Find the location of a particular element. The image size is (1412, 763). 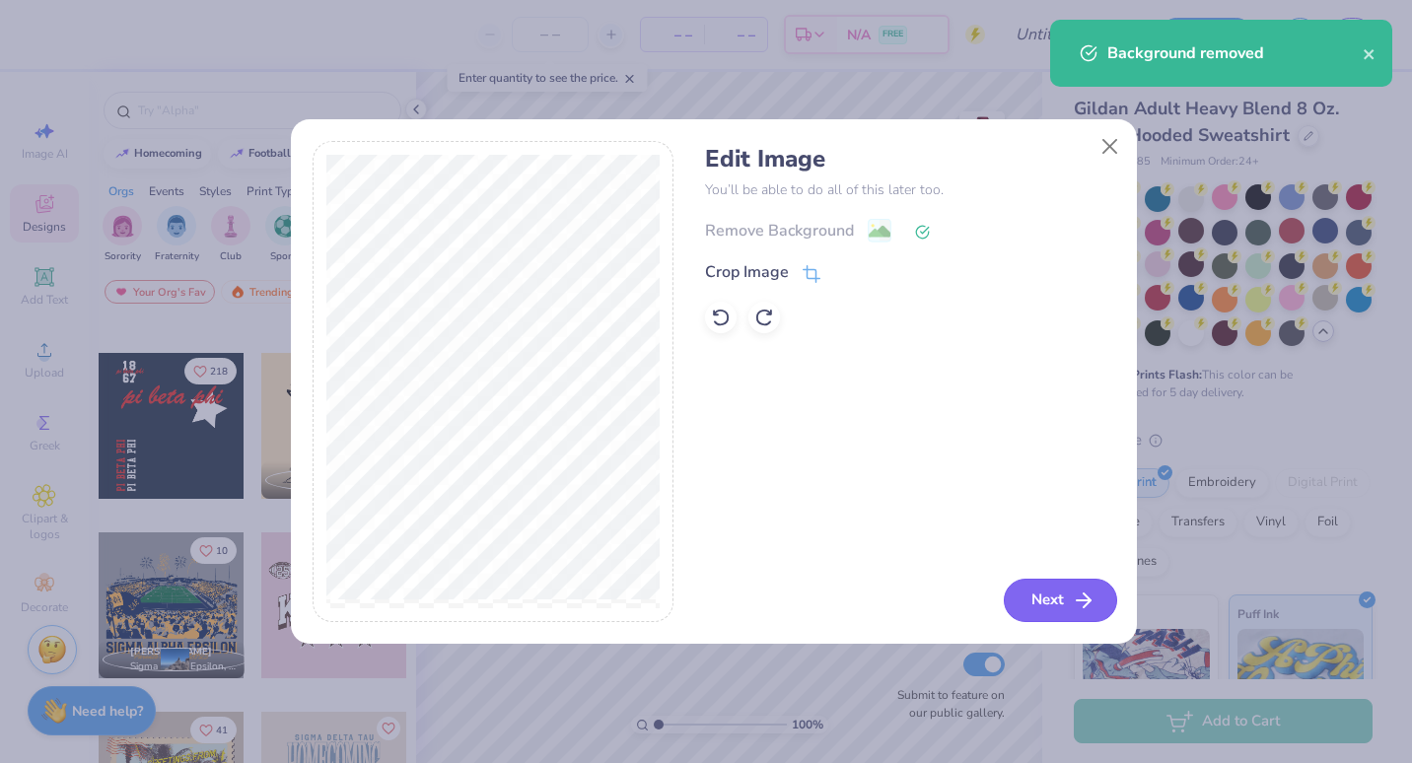

div: Crop Image is located at coordinates (746, 272).